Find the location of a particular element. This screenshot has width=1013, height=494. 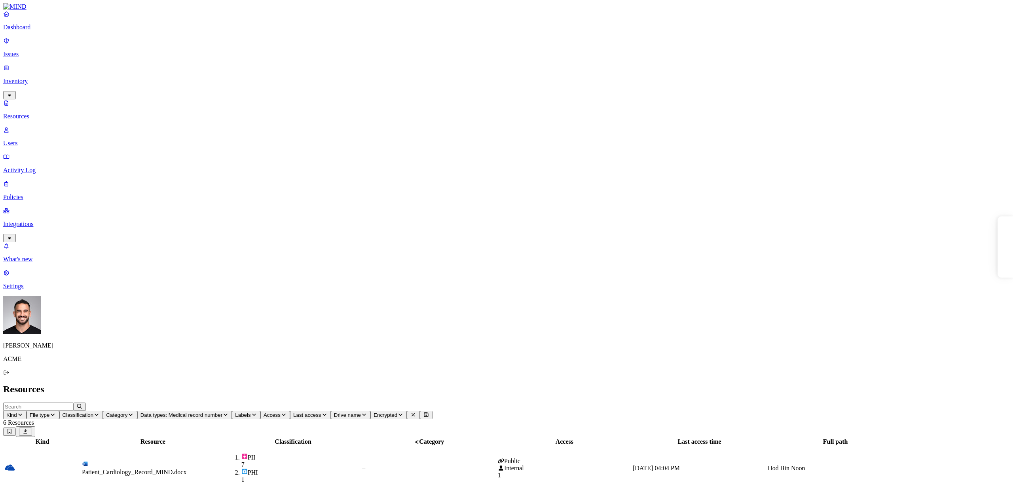

span: 6 Resources is located at coordinates (19, 422).